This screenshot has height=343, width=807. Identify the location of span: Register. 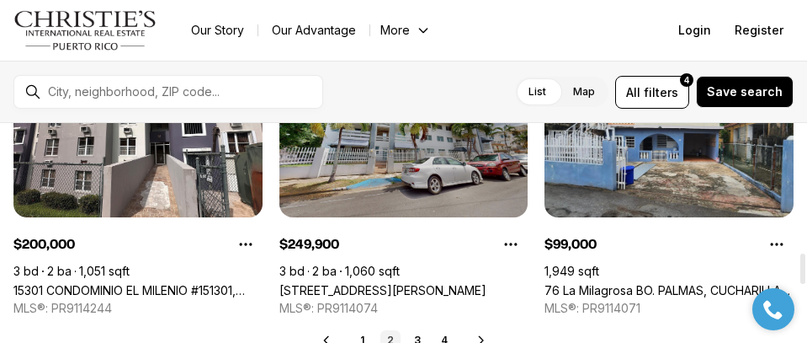
(759, 30).